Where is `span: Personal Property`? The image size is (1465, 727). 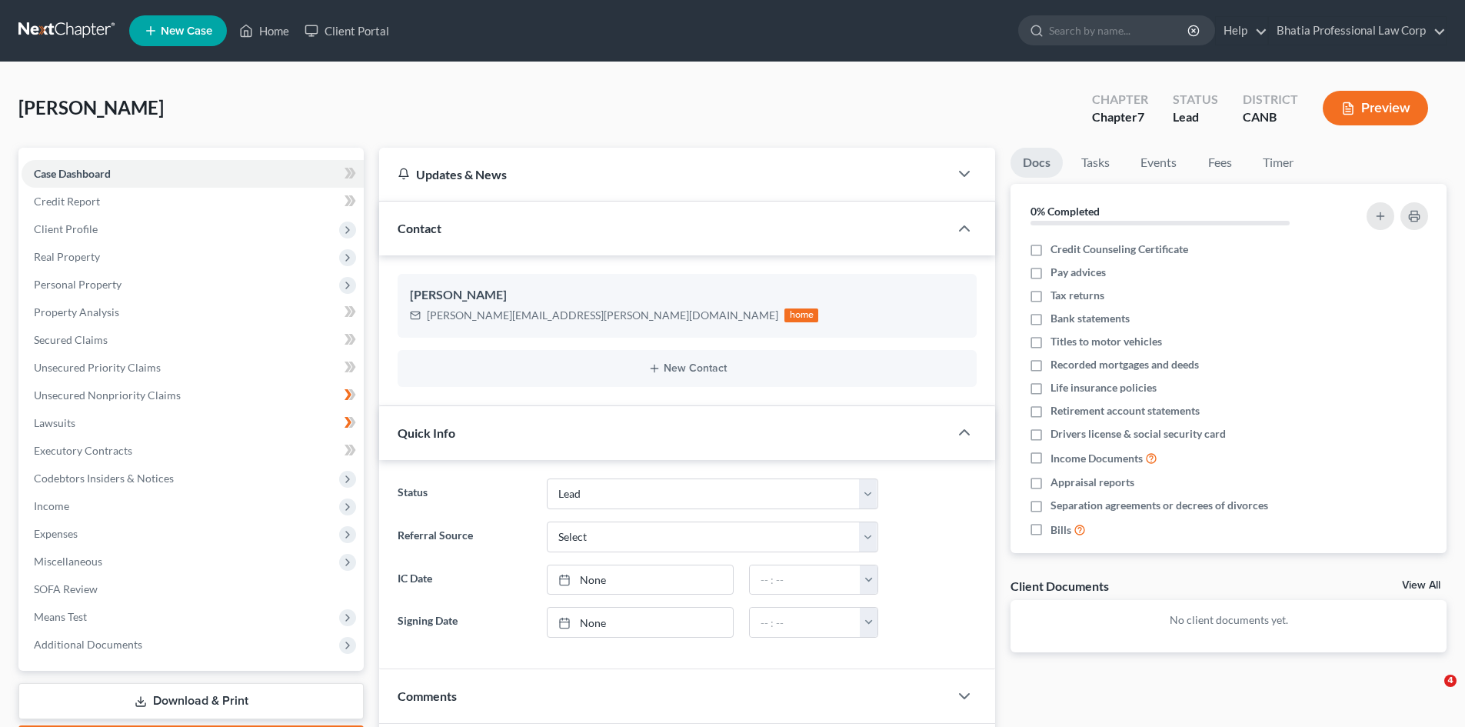
span: Personal Property is located at coordinates (78, 284).